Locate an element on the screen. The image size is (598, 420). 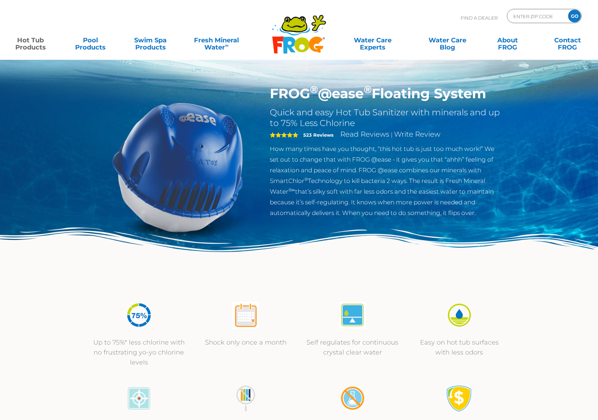
strong: 523 Reviews is located at coordinates (318, 135).